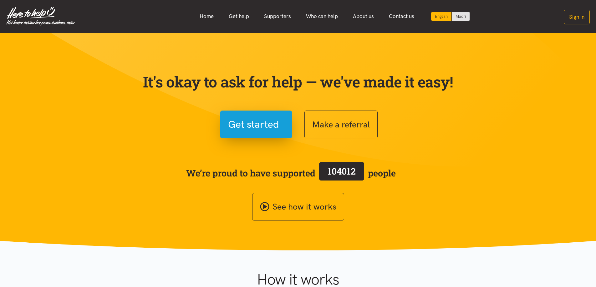  What do you see at coordinates (342, 173) in the screenshot?
I see `a: 104012` at bounding box center [342, 173].